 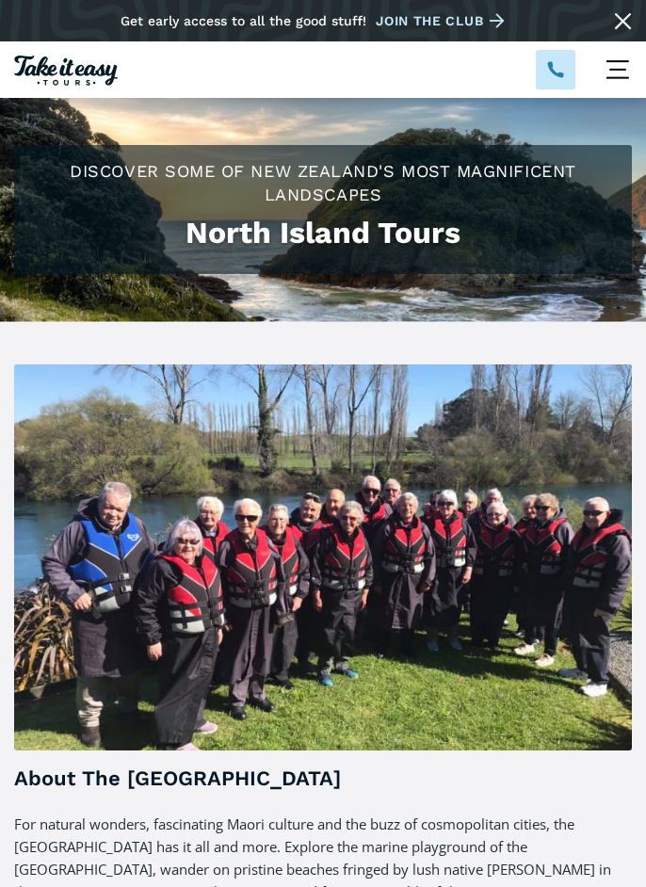 What do you see at coordinates (323, 233) in the screenshot?
I see `h1: North Island Tours` at bounding box center [323, 233].